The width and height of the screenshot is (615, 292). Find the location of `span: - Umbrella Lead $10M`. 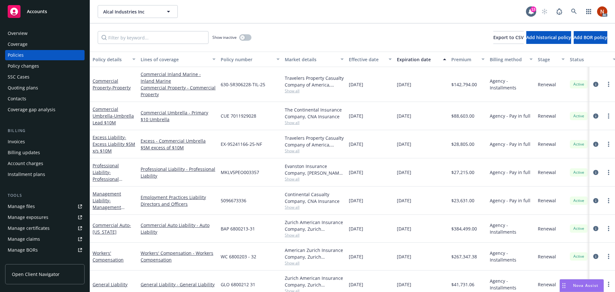

span: - Umbrella Lead $10M is located at coordinates (113, 119).